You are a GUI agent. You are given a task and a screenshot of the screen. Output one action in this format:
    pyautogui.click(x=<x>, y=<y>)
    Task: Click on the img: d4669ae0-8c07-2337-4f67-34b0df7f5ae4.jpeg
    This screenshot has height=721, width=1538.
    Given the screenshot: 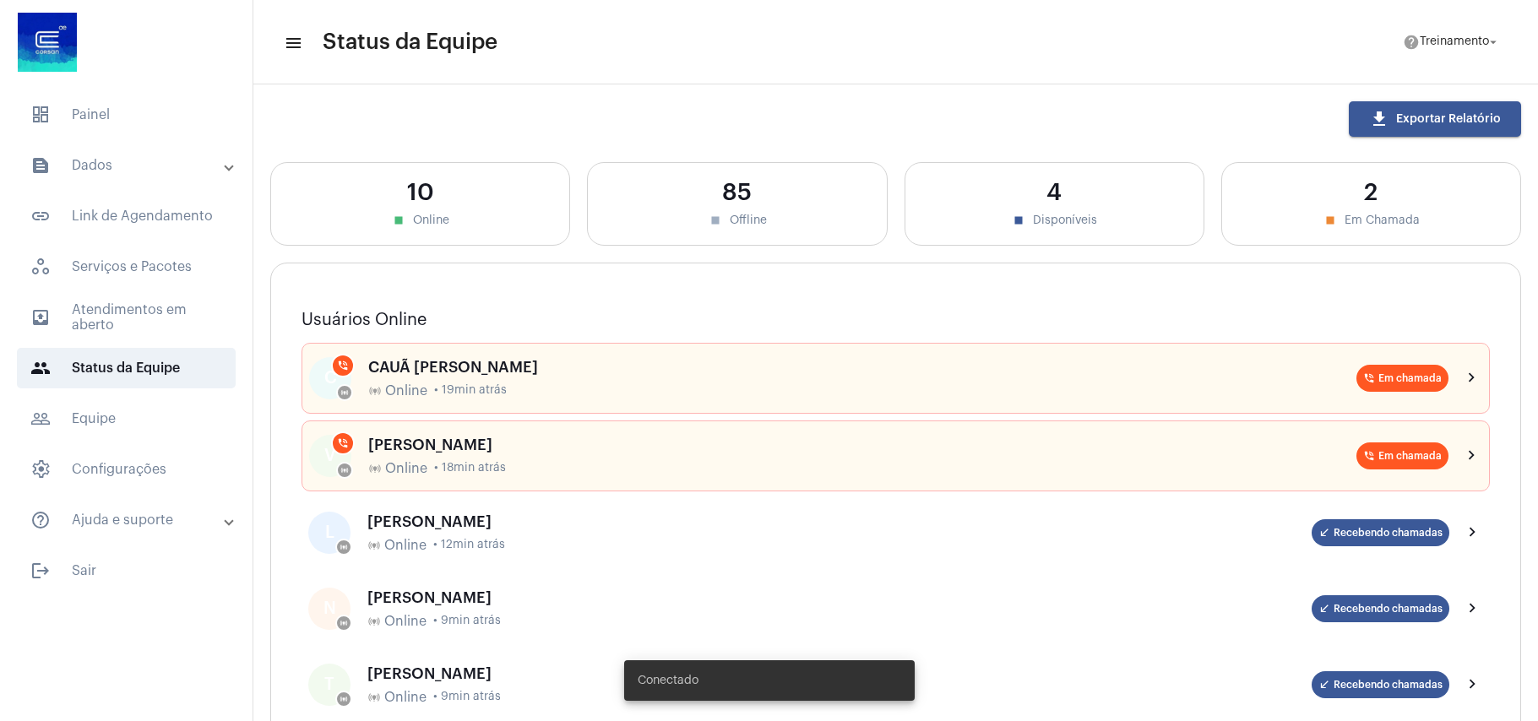 What is the action you would take?
    pyautogui.click(x=47, y=42)
    